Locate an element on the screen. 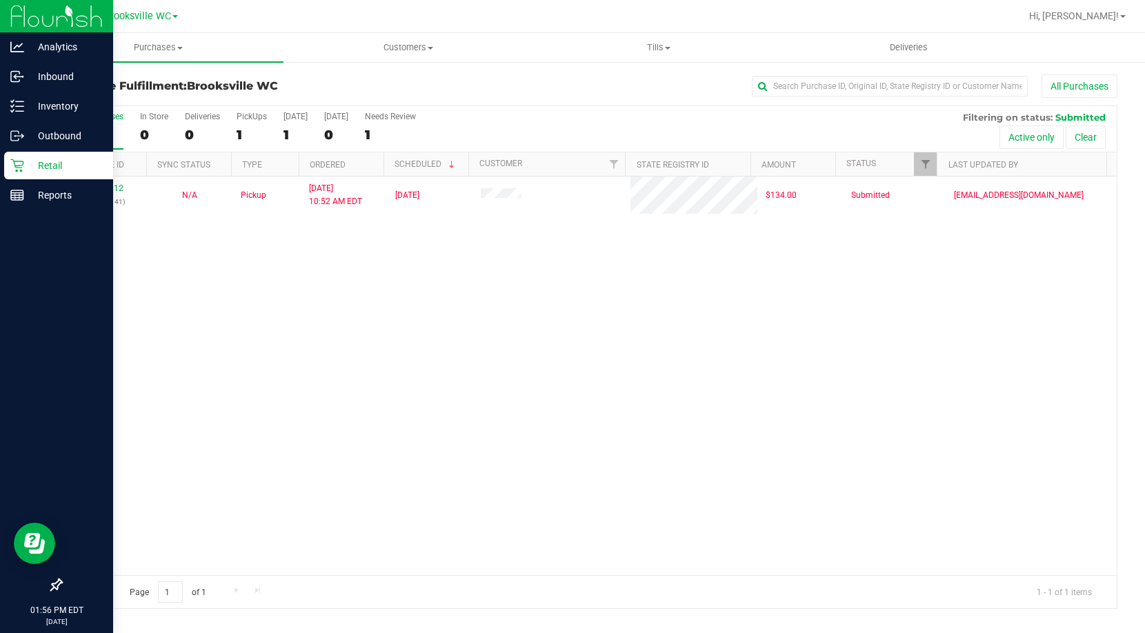  a: Amount is located at coordinates (779, 165).